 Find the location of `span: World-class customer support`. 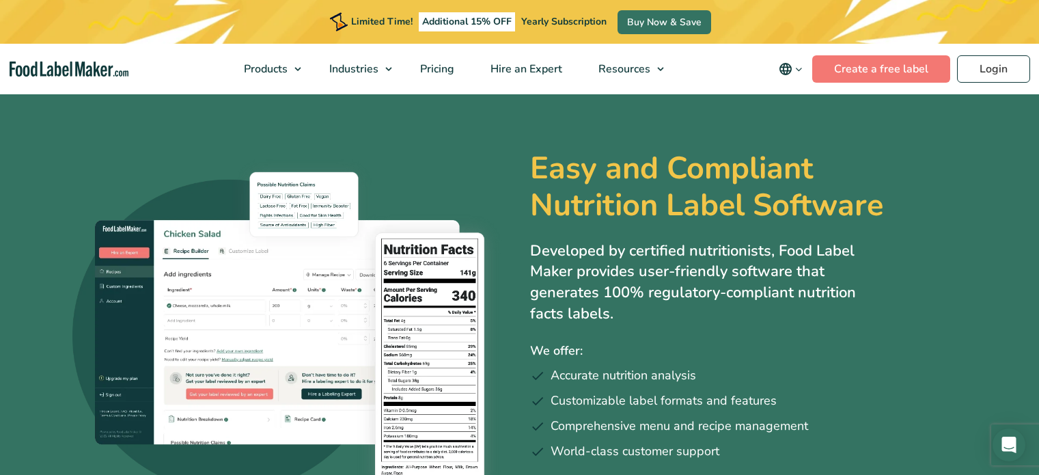

span: World-class customer support is located at coordinates (635, 451).